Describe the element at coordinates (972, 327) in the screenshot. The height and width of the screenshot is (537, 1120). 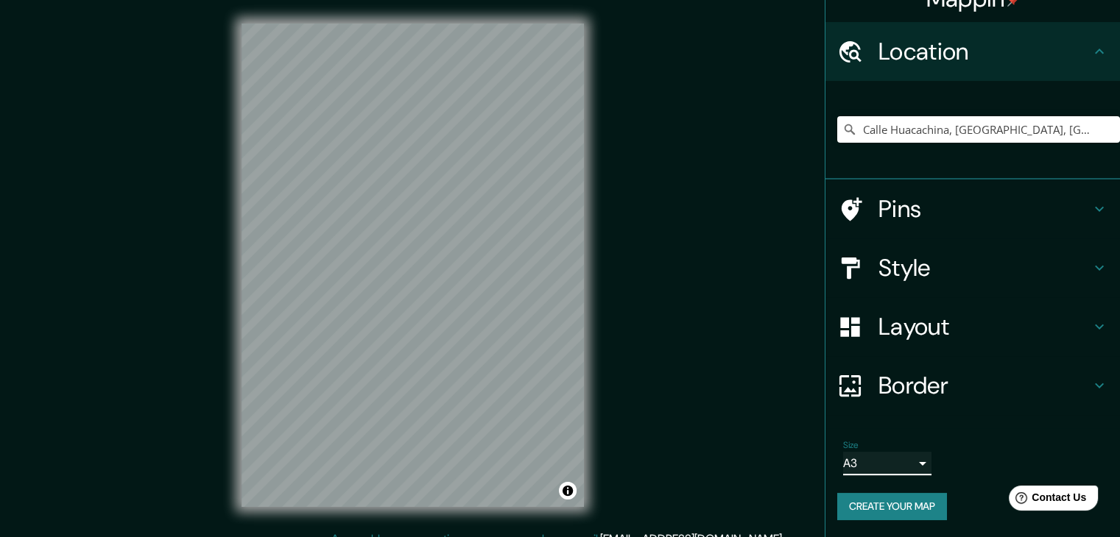
I see `div: Layout` at that location.